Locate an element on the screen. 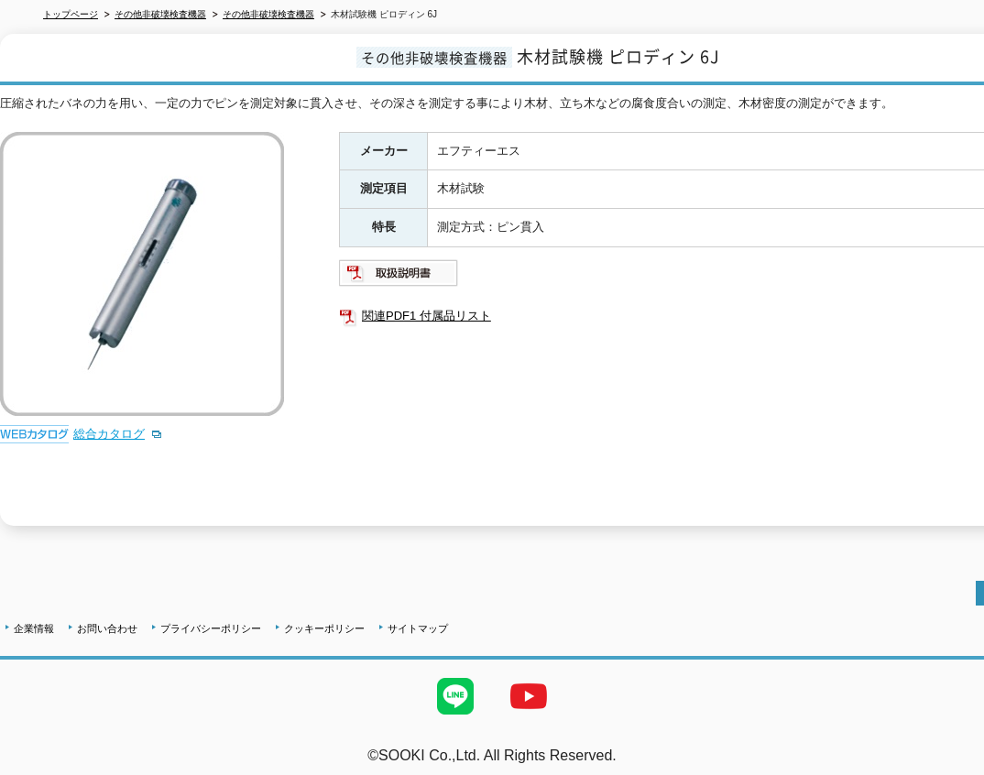 The image size is (984, 775). img: YouTube is located at coordinates (529, 696).